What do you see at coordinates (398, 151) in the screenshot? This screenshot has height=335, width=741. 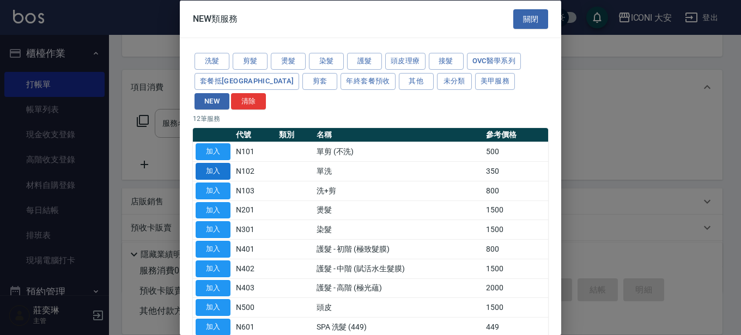 I see `td: 單剪 (不洗)` at bounding box center [398, 151].